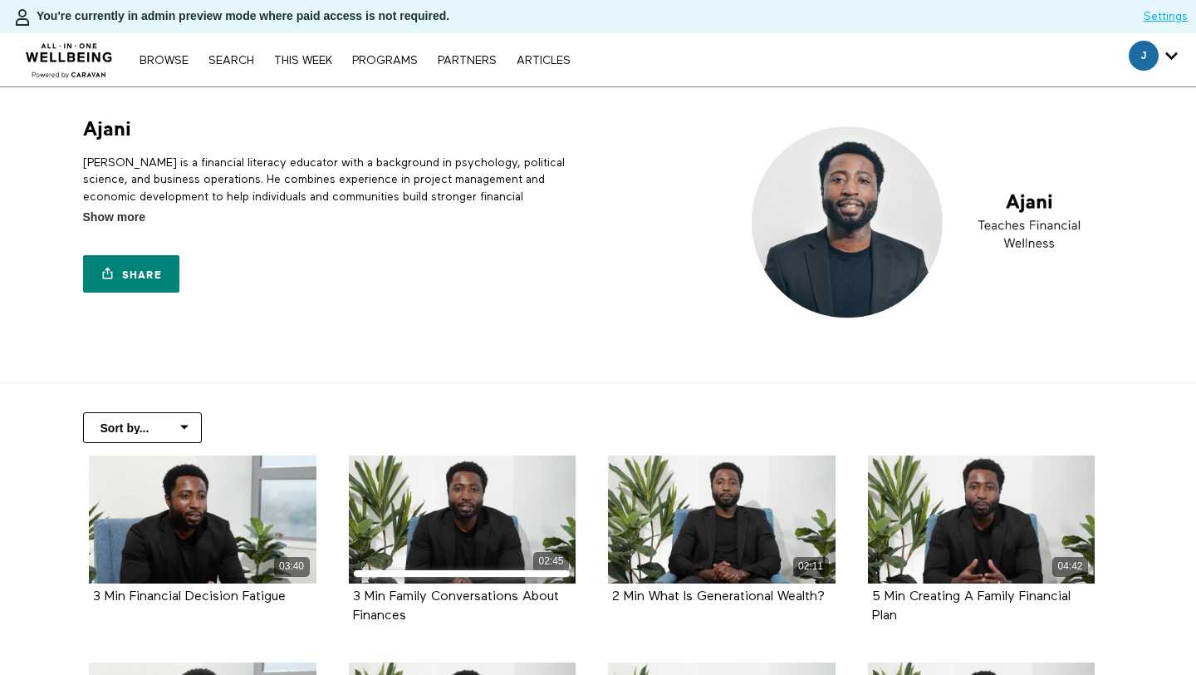 The image size is (1196, 675). What do you see at coordinates (722, 519) in the screenshot?
I see `a: 2 Min What Is Generational Wealth? 02:11` at bounding box center [722, 519].